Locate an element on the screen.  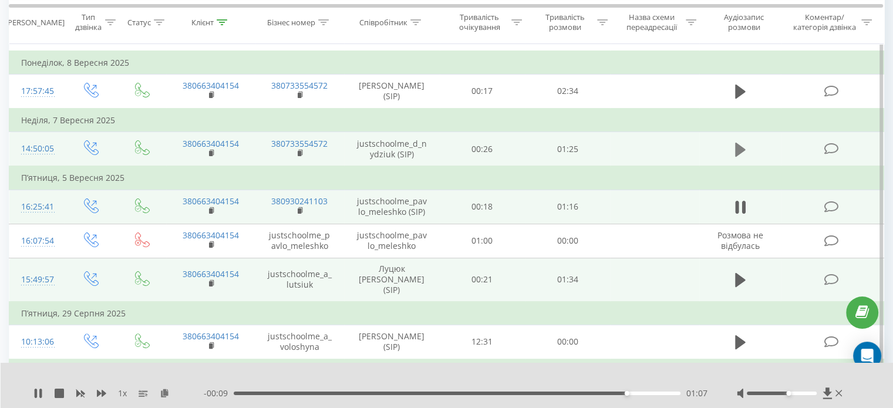
div: 16:07:54 is located at coordinates (36, 241).